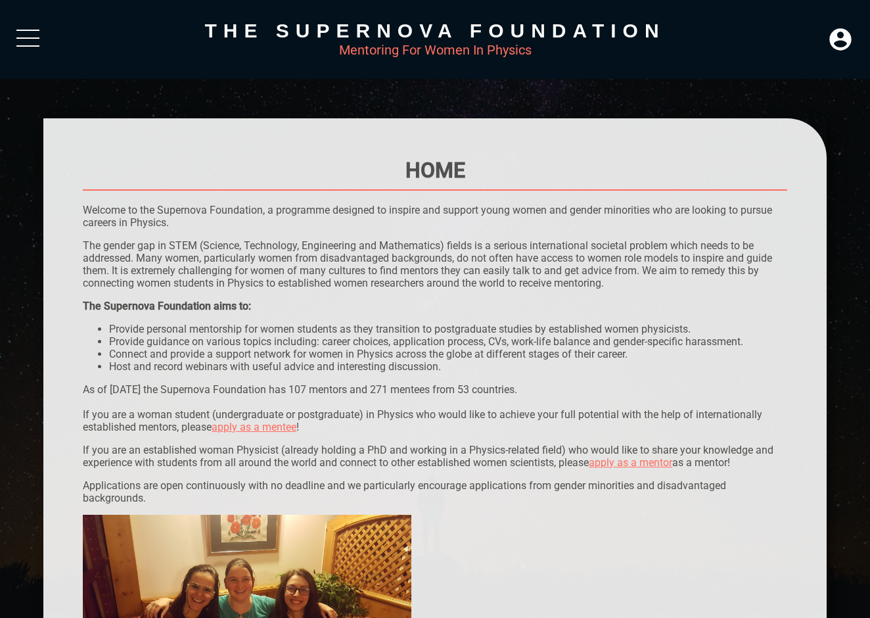 This screenshot has height=618, width=870. What do you see at coordinates (435, 306) in the screenshot?
I see `div: The Supernova Foundation aims to:` at bounding box center [435, 306].